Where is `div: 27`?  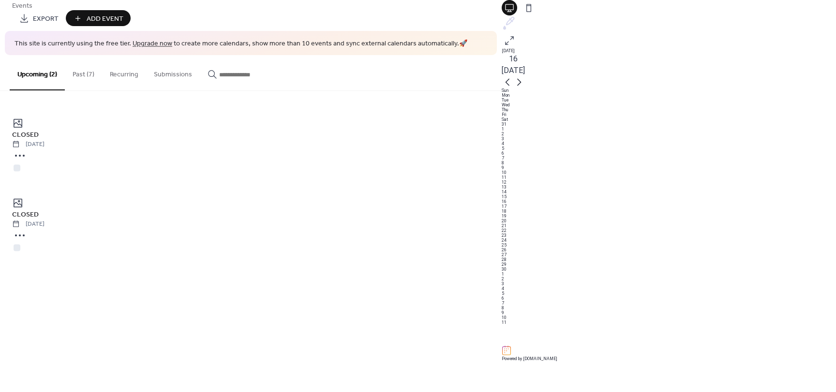 div: 27 is located at coordinates (668, 255).